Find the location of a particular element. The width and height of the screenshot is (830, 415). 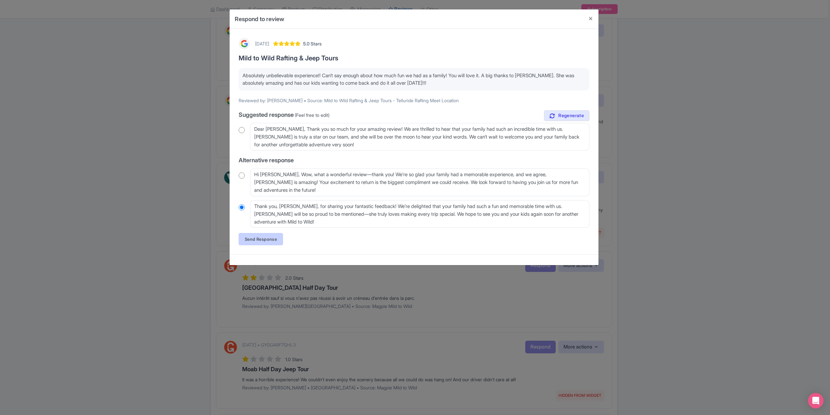

img: Google Logo is located at coordinates (244, 43).